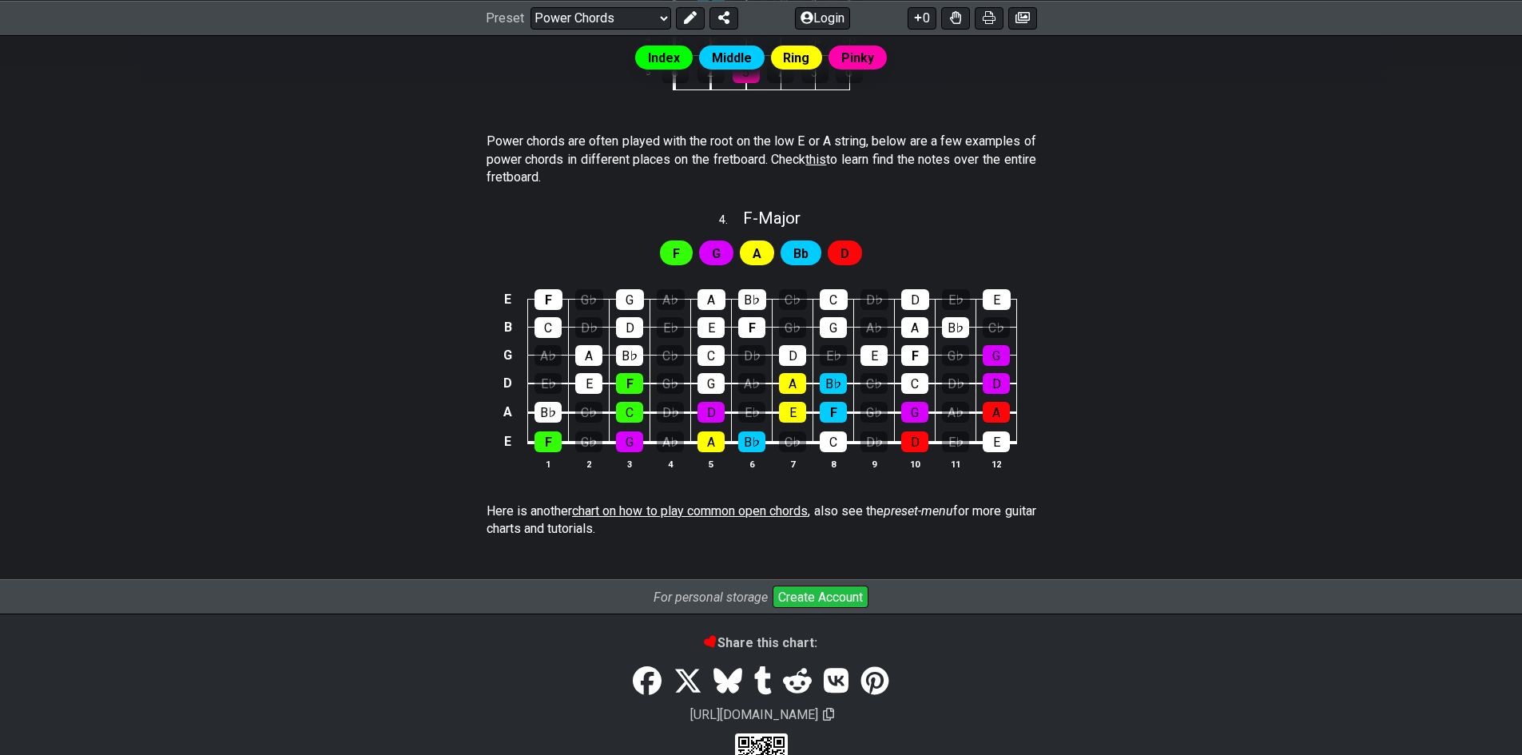 Image resolution: width=1522 pixels, height=755 pixels. Describe the element at coordinates (772, 218) in the screenshot. I see `span: F - Major` at that location.